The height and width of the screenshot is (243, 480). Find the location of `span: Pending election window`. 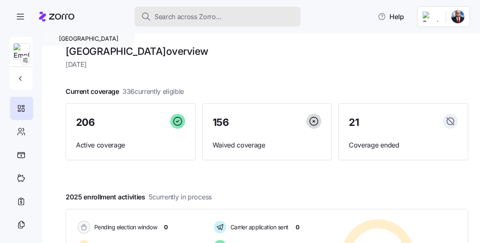

span: Pending election window is located at coordinates (125, 227).